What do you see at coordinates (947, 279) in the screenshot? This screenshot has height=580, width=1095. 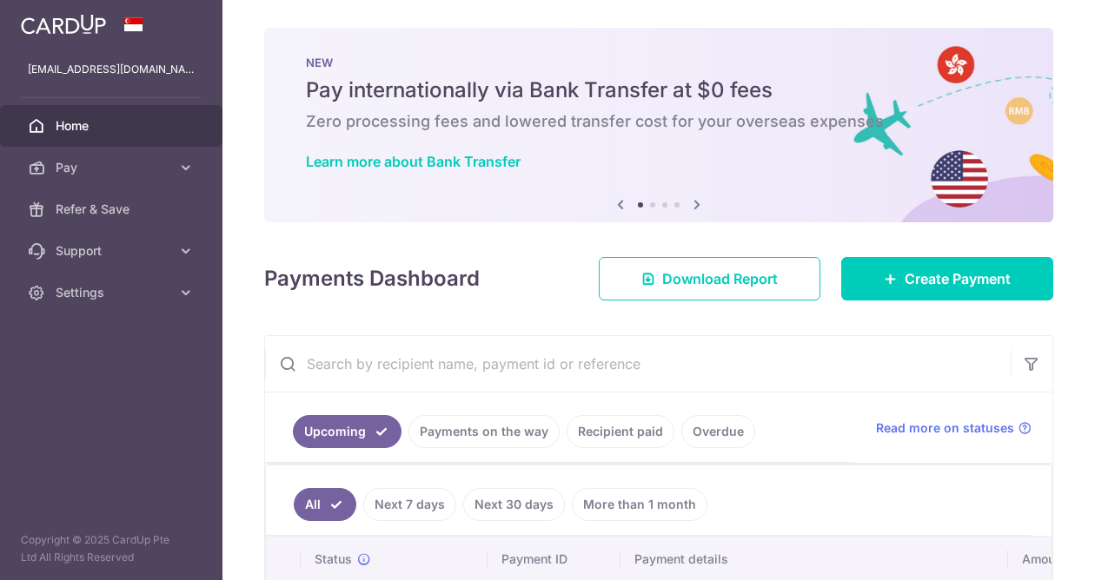 I see `a: Create Payment` at bounding box center [947, 279].